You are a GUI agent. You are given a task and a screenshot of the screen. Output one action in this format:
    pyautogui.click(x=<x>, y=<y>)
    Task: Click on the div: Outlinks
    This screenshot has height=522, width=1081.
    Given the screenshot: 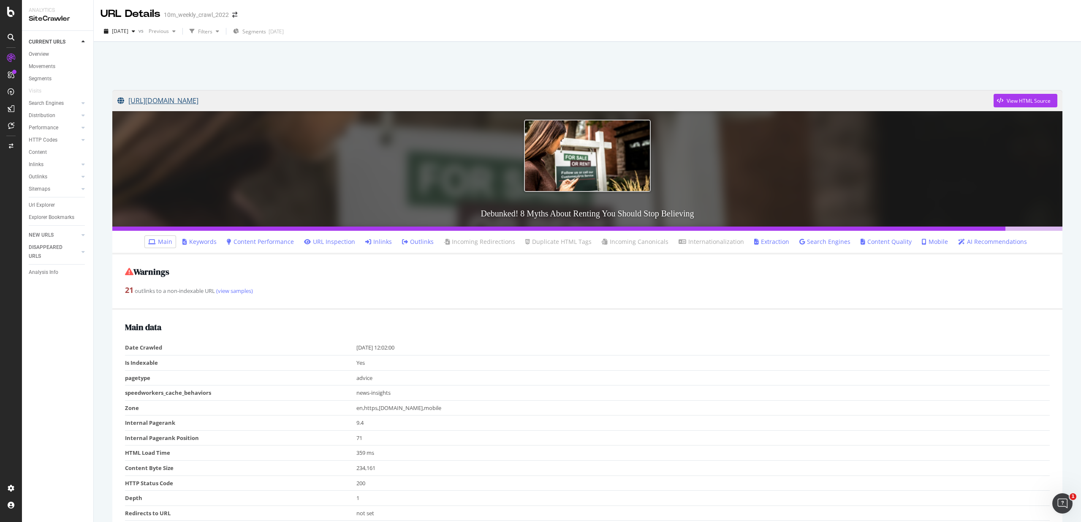 What is the action you would take?
    pyautogui.click(x=38, y=177)
    